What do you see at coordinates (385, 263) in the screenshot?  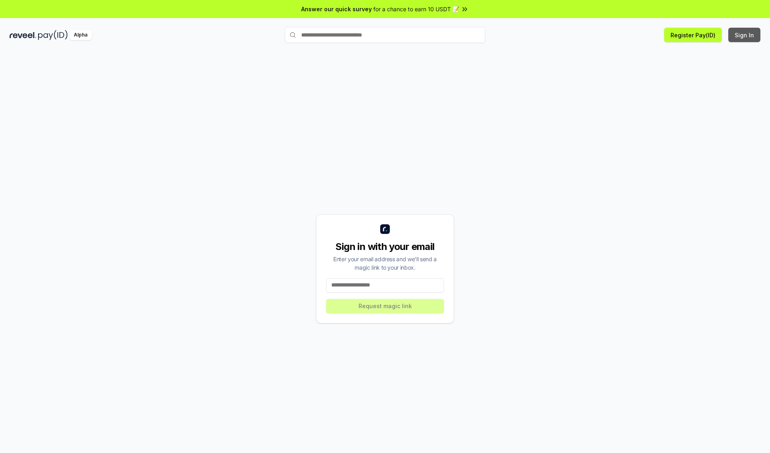 I see `div: Enter your email address and we’ll send a magic link to your inbox.` at bounding box center [385, 263].